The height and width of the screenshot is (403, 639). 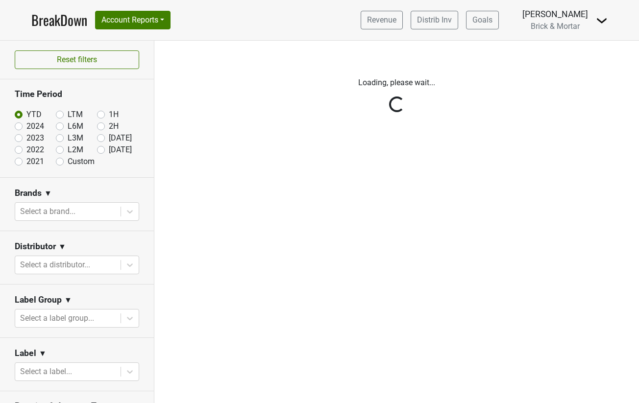 I want to click on button: Account Reports, so click(x=133, y=20).